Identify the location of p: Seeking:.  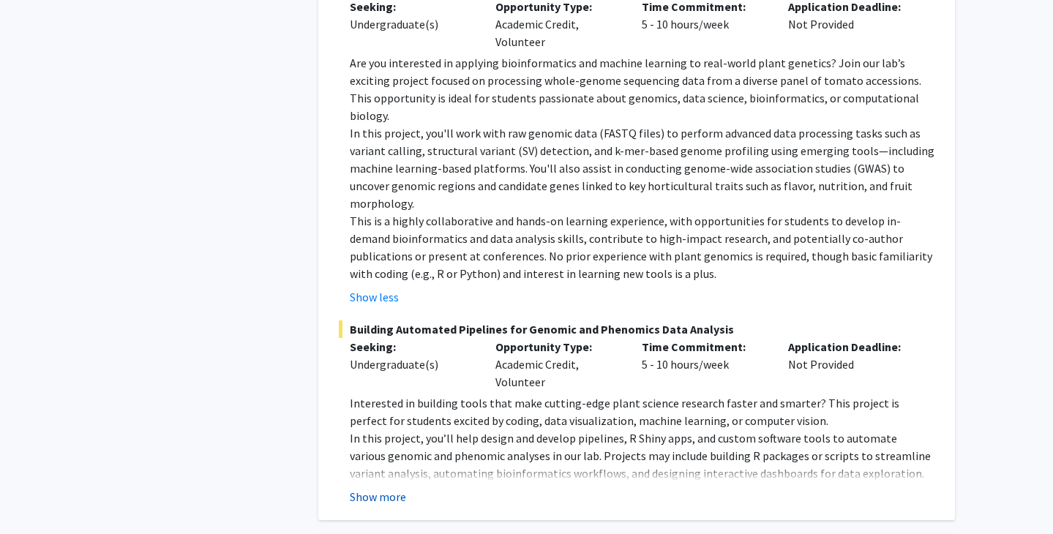
(412, 347).